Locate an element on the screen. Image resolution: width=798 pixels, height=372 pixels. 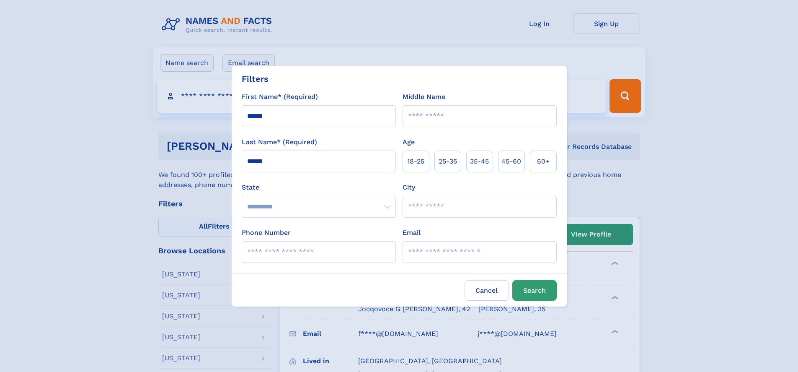
span: 35‑45 is located at coordinates (479, 161).